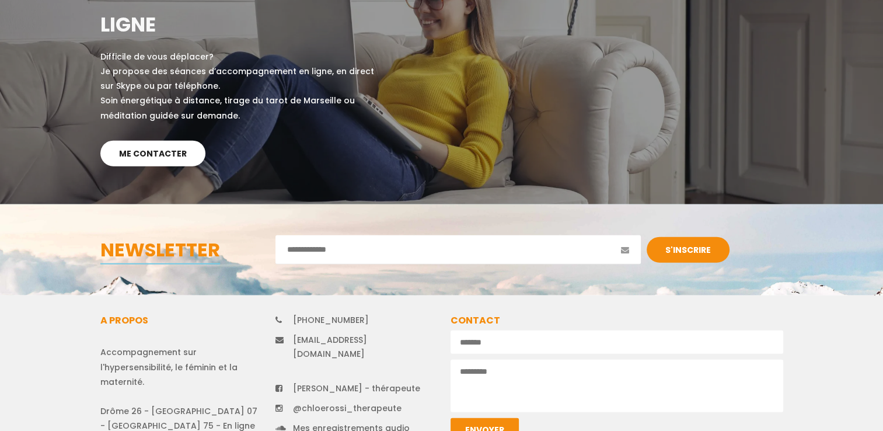  I want to click on h2: Newsletter, so click(160, 250).